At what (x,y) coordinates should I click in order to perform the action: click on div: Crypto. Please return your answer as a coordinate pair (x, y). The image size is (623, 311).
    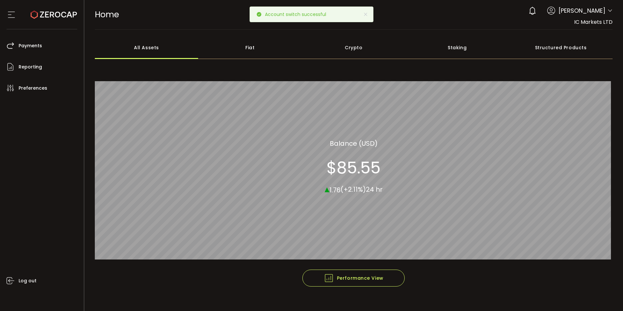
    Looking at the image, I should click on (353, 48).